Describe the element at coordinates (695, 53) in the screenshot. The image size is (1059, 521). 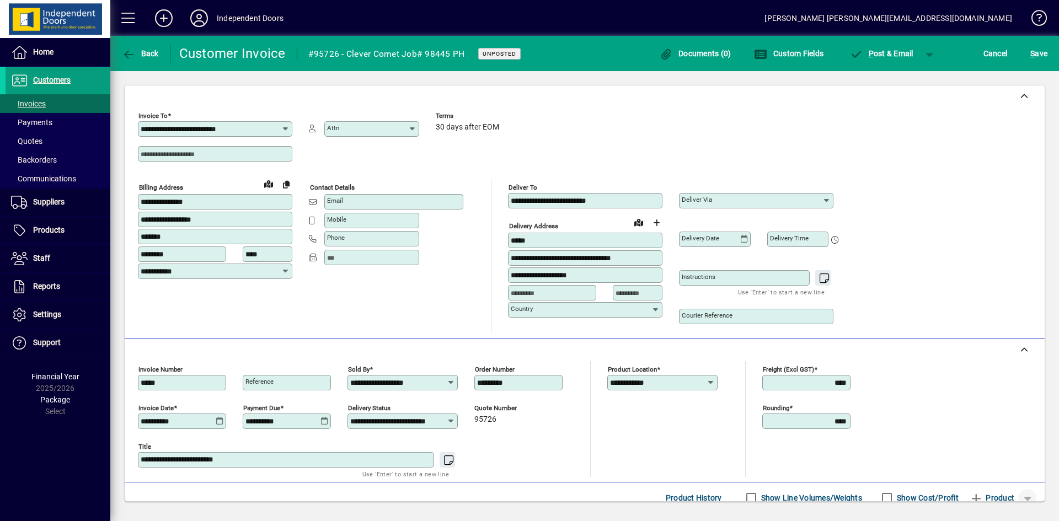
I see `button: Documents (0)` at that location.